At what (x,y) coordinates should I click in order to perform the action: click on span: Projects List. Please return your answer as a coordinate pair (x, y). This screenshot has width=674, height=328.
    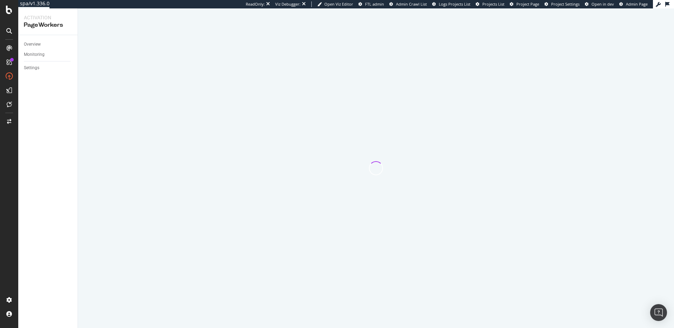
    Looking at the image, I should click on (493, 4).